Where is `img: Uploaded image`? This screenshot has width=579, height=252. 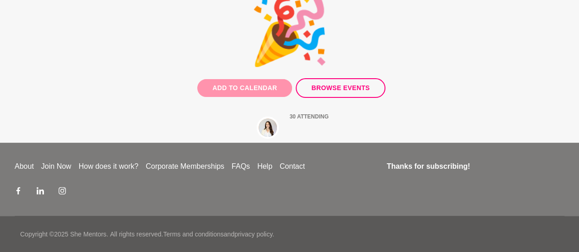 img: Uploaded image is located at coordinates (268, 128).